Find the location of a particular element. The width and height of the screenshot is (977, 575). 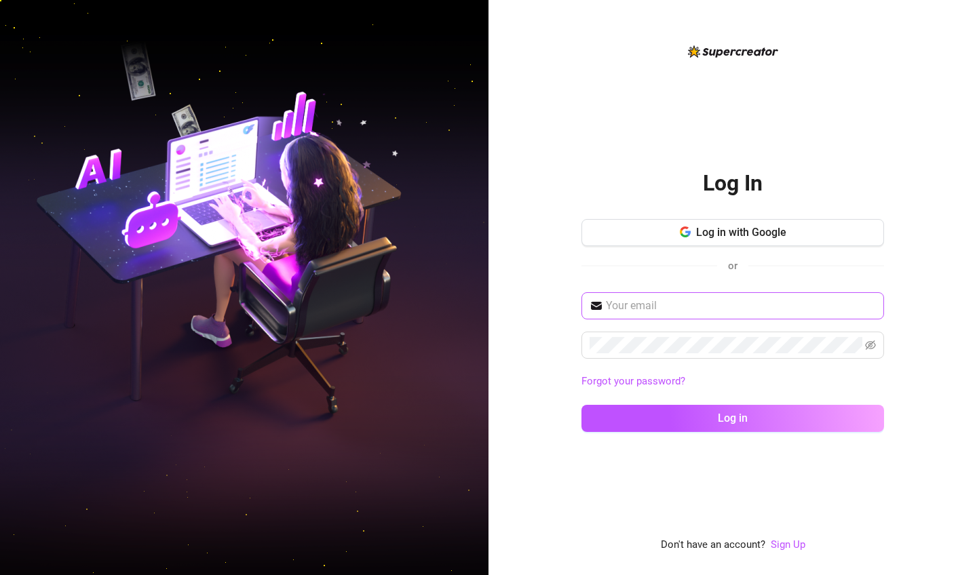

span: or is located at coordinates (733, 266).